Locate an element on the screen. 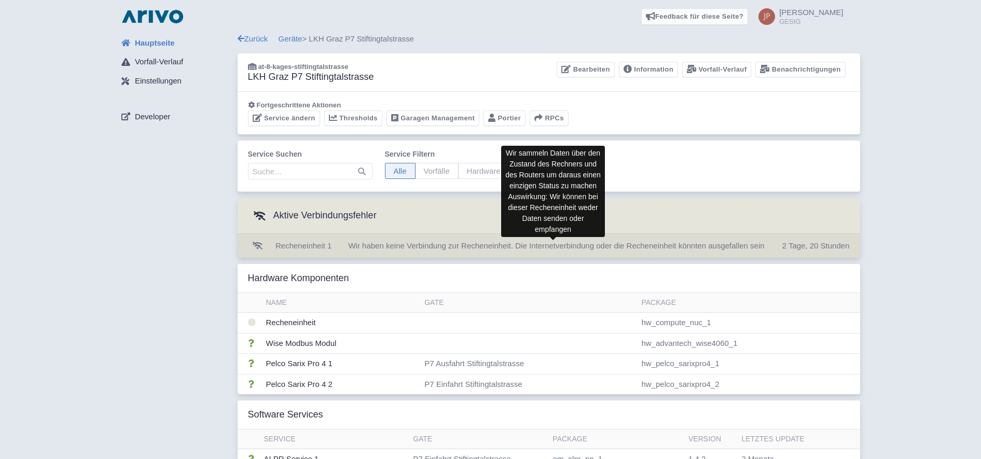 This screenshot has width=981, height=459. span: Alle is located at coordinates (400, 171).